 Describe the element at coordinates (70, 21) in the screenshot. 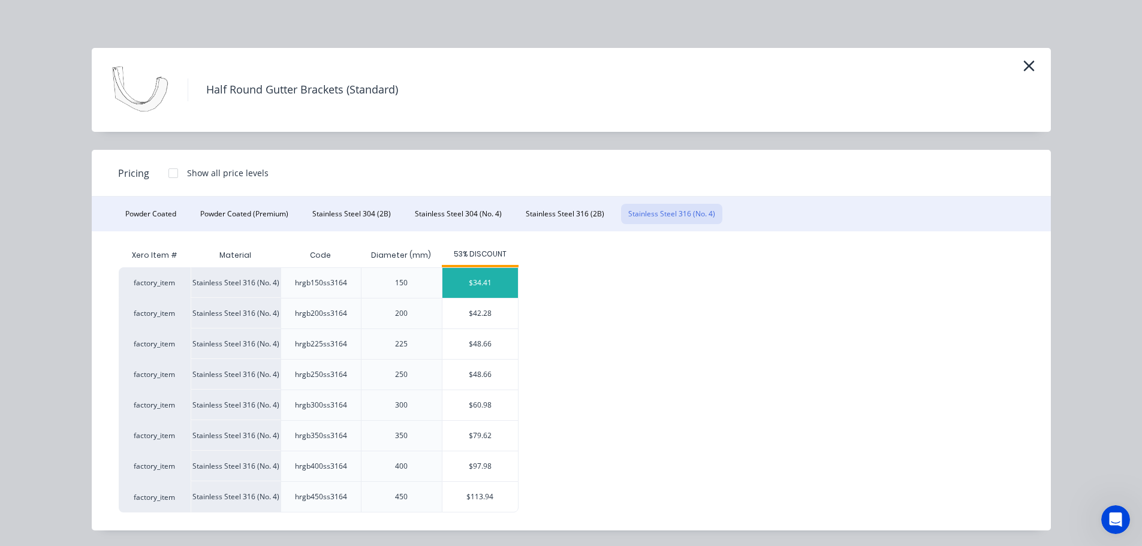

I see `p: Active` at that location.